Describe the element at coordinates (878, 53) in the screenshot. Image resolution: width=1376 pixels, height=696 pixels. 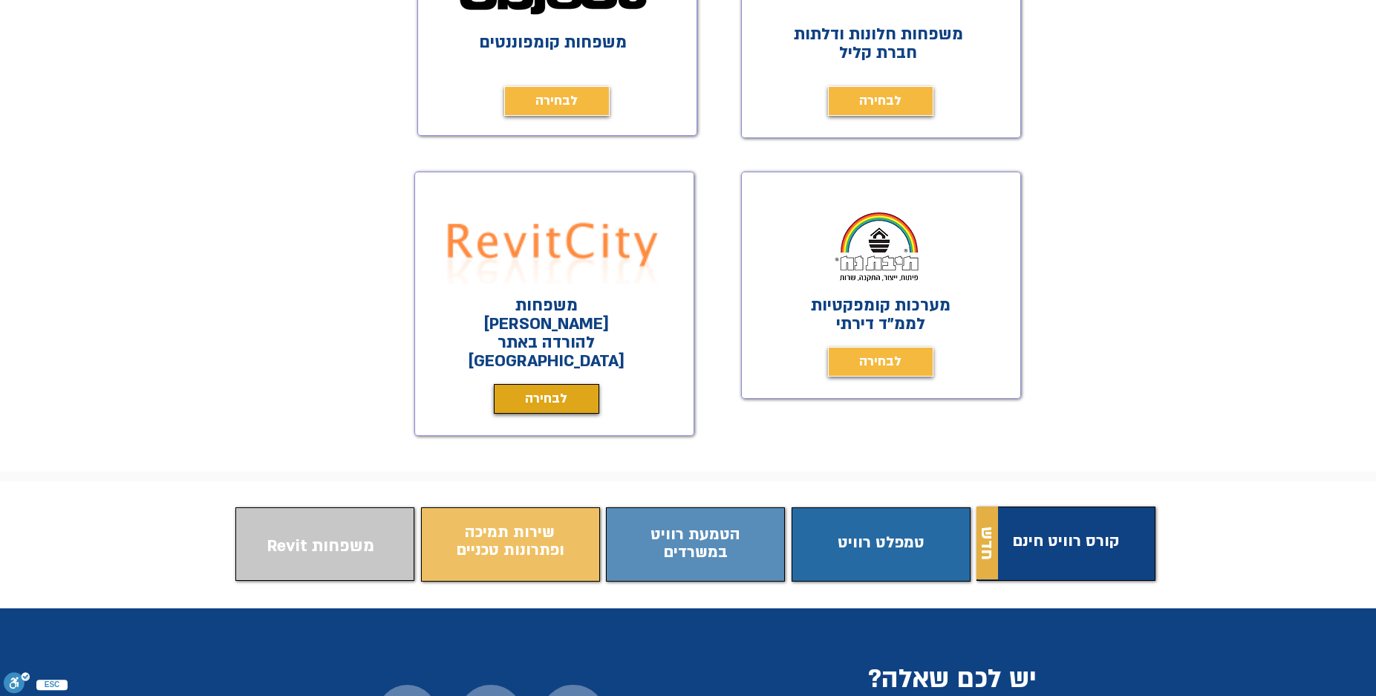
I see `span: חברת קליל` at that location.